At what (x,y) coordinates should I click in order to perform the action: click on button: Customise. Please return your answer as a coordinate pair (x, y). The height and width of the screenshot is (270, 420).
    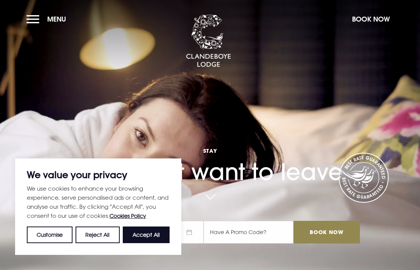
    Looking at the image, I should click on (49, 235).